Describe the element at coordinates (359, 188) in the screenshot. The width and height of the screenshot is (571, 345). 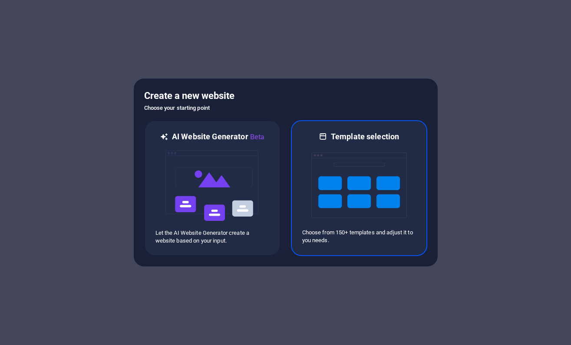
I see `div: Template selectionChoose from 150+ templates and adjust it to you needs.` at that location.